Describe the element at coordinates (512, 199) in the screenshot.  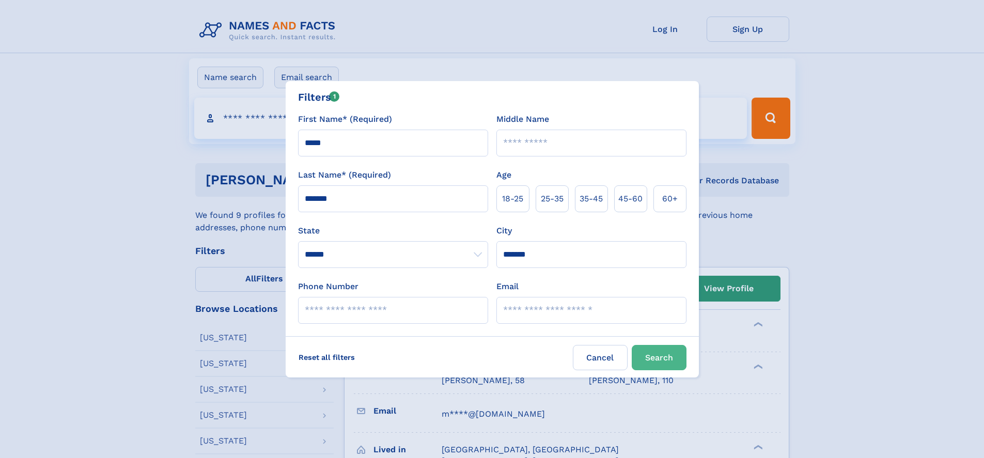
I see `span: 18‑25` at that location.